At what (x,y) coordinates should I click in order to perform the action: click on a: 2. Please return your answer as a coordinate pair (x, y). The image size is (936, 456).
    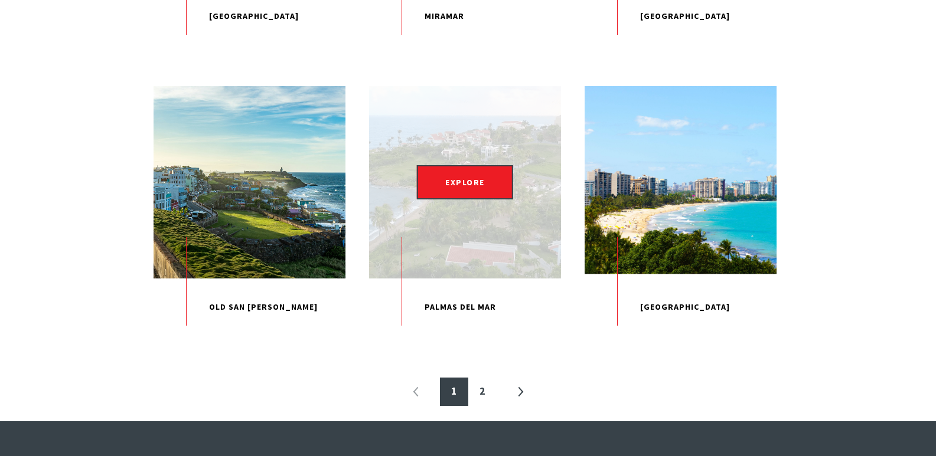
    Looking at the image, I should click on (482, 392).